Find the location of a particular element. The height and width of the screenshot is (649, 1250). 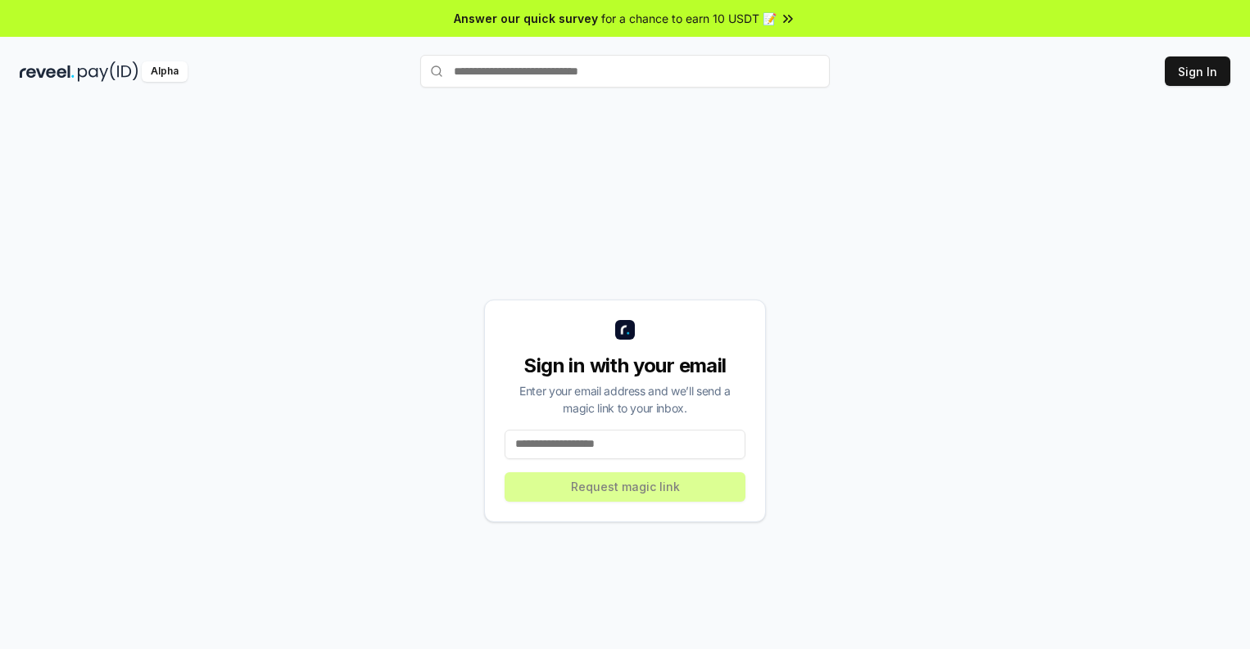

img: reveel_dark is located at coordinates (47, 71).